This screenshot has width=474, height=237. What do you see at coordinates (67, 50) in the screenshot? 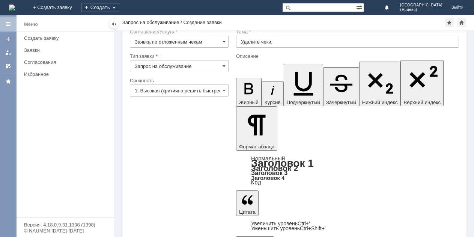
I see `div: Заявки` at bounding box center [67, 50].